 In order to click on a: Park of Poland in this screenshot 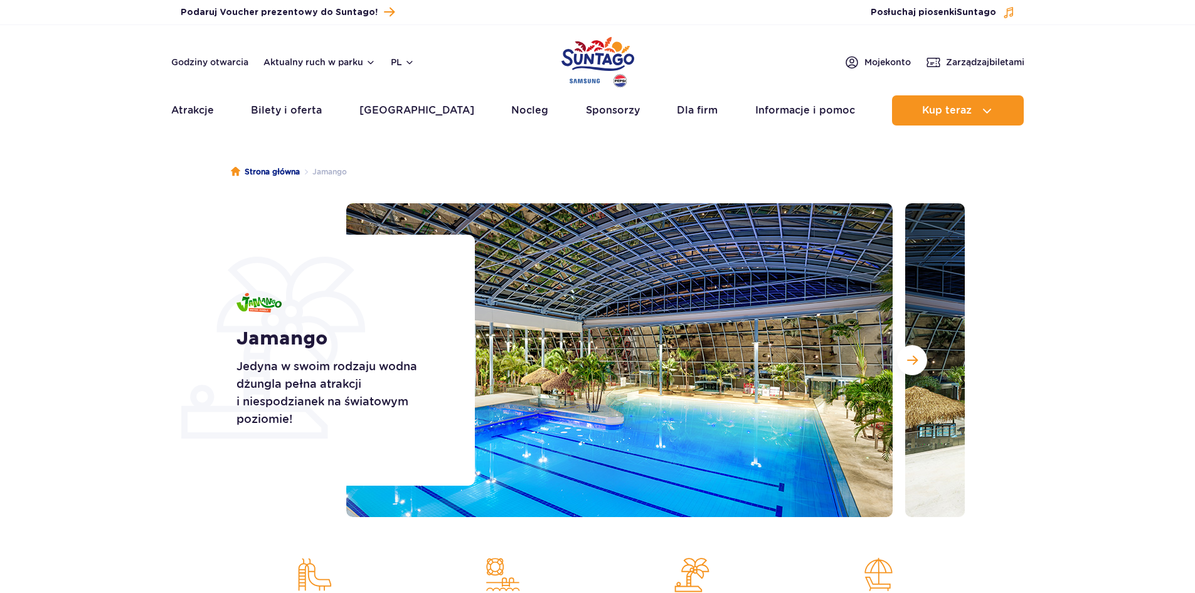, I will do `click(598, 60)`.